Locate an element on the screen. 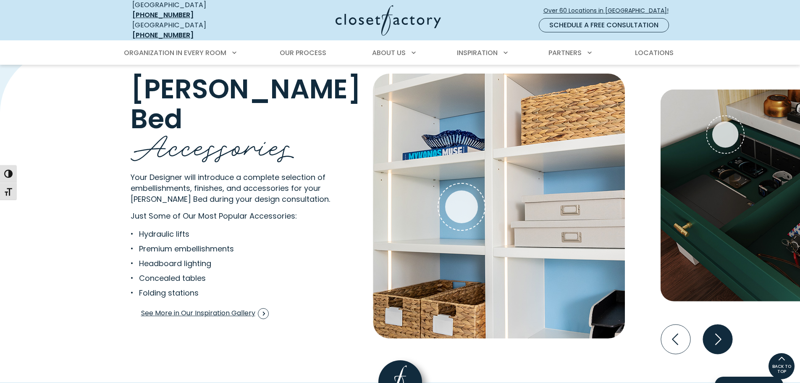  span: Locations is located at coordinates (654, 52).